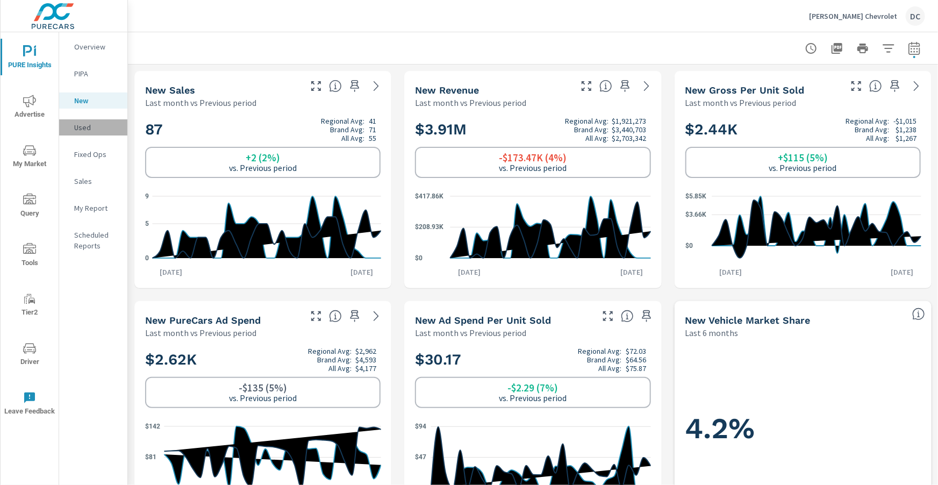 The width and height of the screenshot is (938, 485). What do you see at coordinates (30, 355) in the screenshot?
I see `span: Driver` at bounding box center [30, 355].